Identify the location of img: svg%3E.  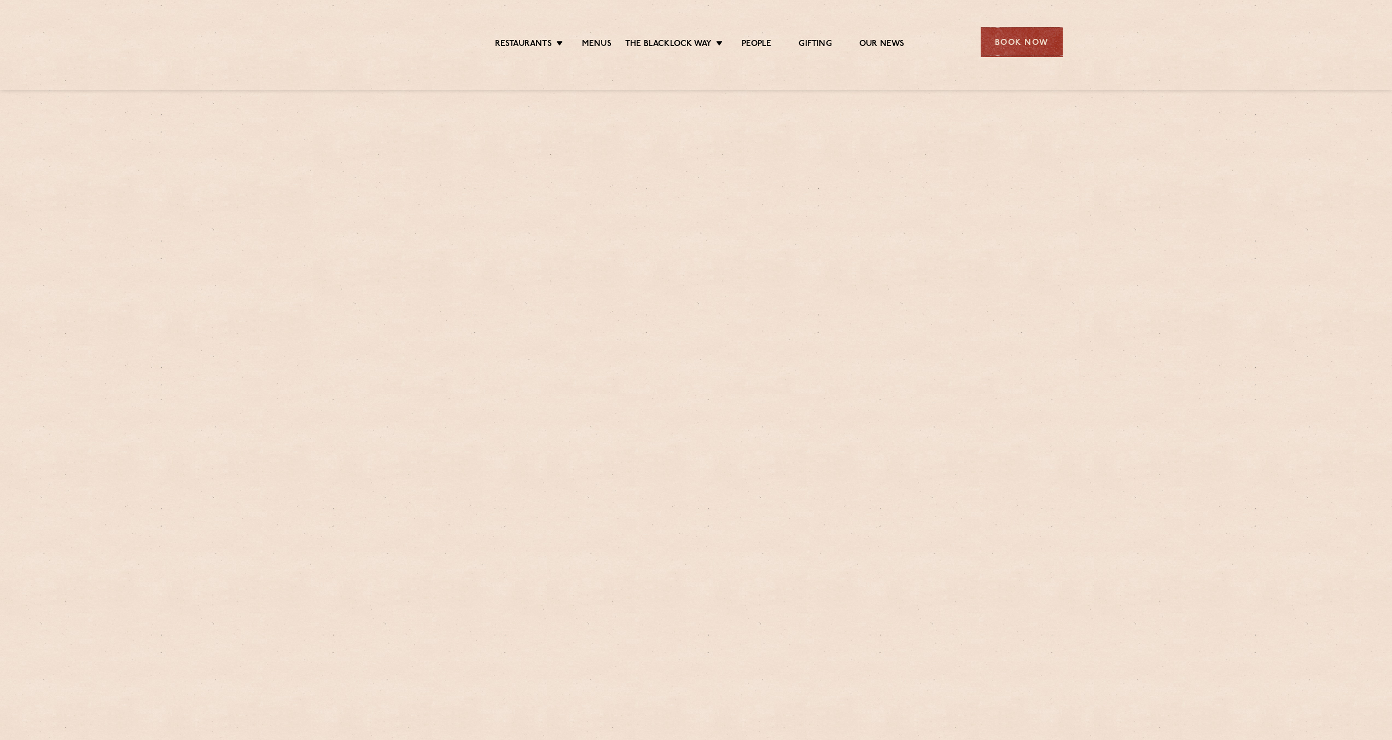
(377, 42).